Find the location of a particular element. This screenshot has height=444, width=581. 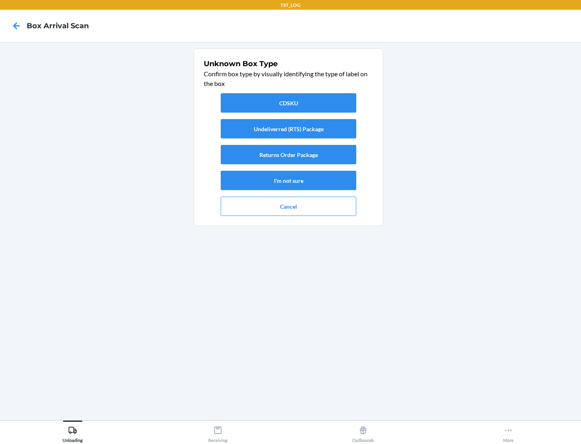

button: Outbounds is located at coordinates (363, 431).